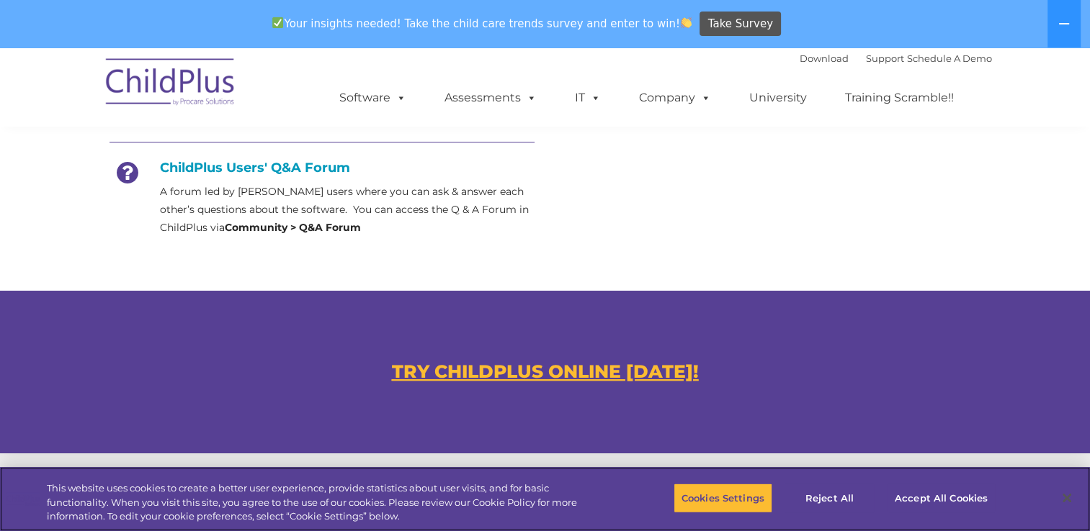  What do you see at coordinates (899, 98) in the screenshot?
I see `a: Training Scramble!!` at bounding box center [899, 98].